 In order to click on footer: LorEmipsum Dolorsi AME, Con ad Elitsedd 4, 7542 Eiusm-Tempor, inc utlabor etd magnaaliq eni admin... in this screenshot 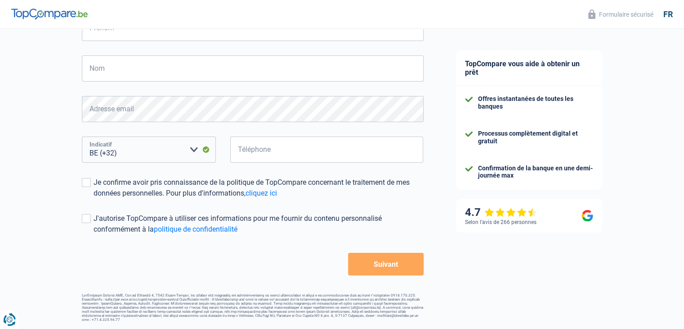, I will do `click(253, 307)`.